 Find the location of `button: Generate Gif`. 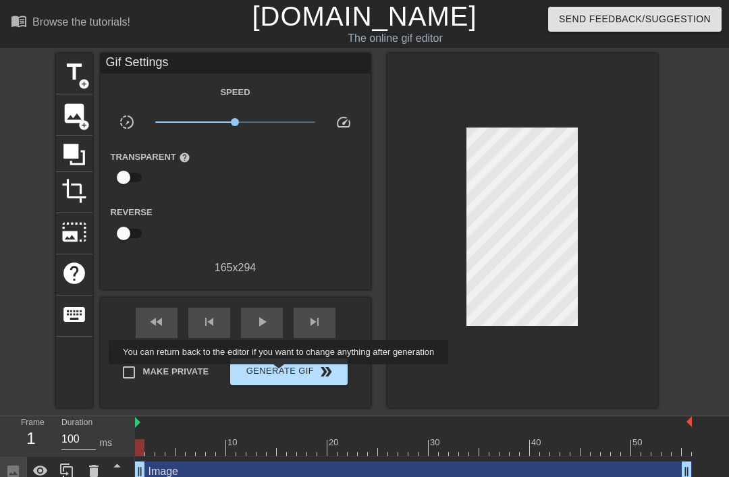

button: Generate Gif is located at coordinates (288, 372).